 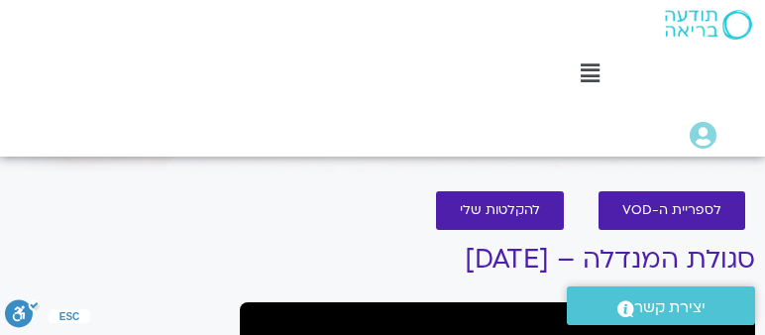 What do you see at coordinates (672, 210) in the screenshot?
I see `a: לספריית ה-VOD` at bounding box center [672, 210].